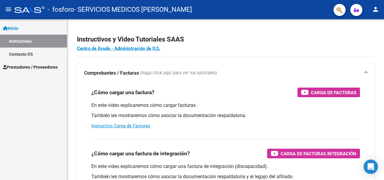 The image size is (384, 180). What do you see at coordinates (376, 9) in the screenshot?
I see `mat-icon: person` at bounding box center [376, 9].